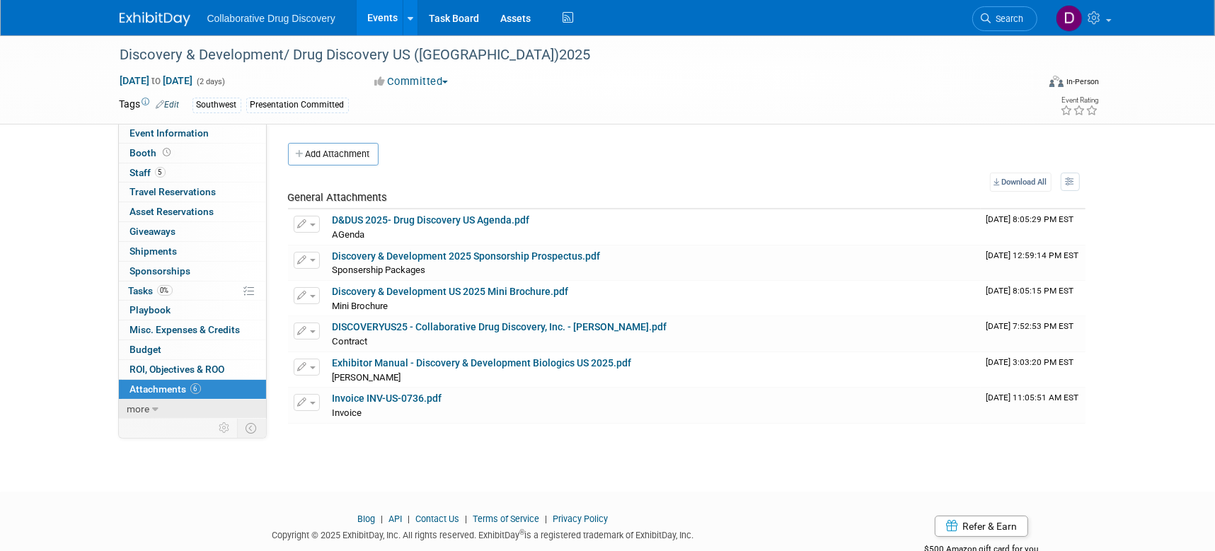  I want to click on a: Terms of Service, so click(506, 519).